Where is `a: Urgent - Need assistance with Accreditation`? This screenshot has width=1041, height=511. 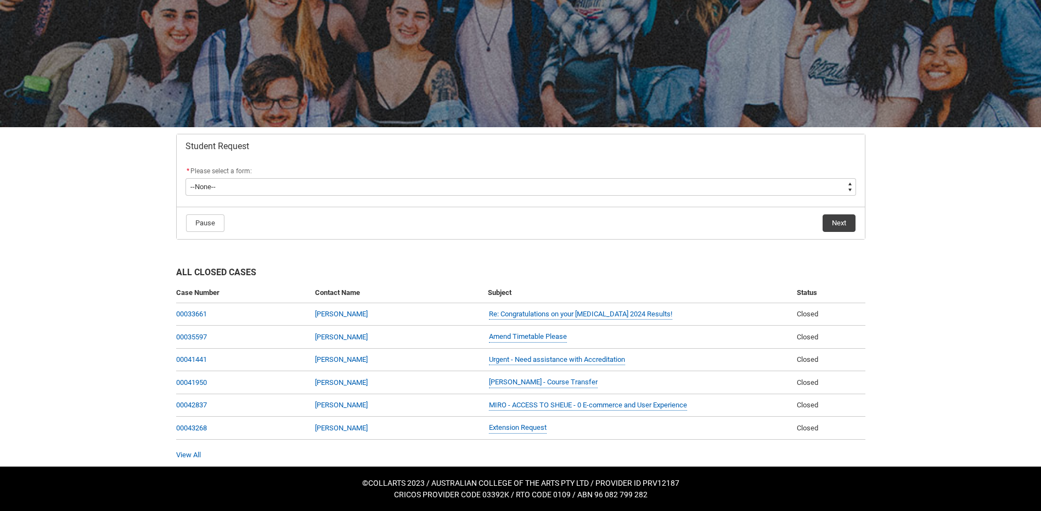 a: Urgent - Need assistance with Accreditation is located at coordinates (557, 360).